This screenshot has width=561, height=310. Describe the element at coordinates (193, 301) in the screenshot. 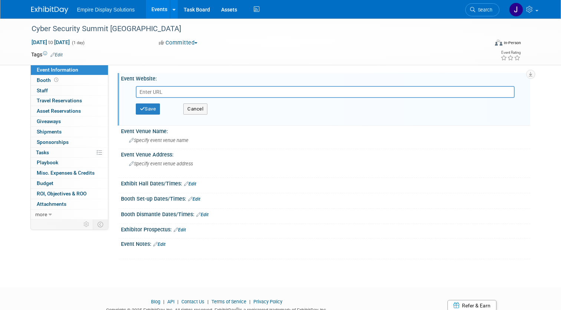

I see `a: Contact Us` at that location.